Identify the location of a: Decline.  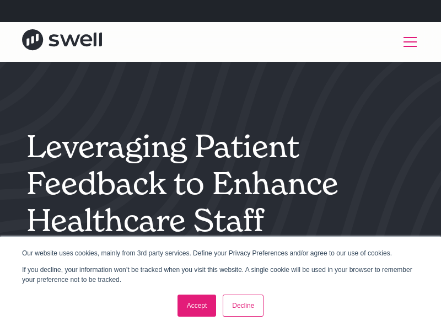
(243, 305).